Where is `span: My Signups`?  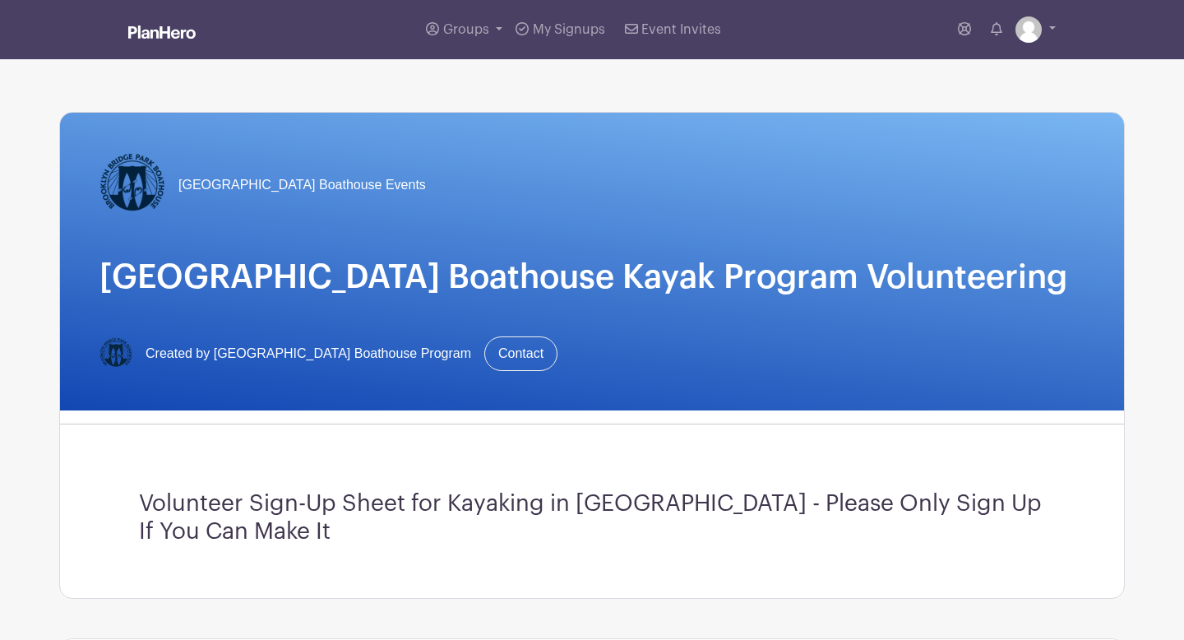
span: My Signups is located at coordinates (569, 30).